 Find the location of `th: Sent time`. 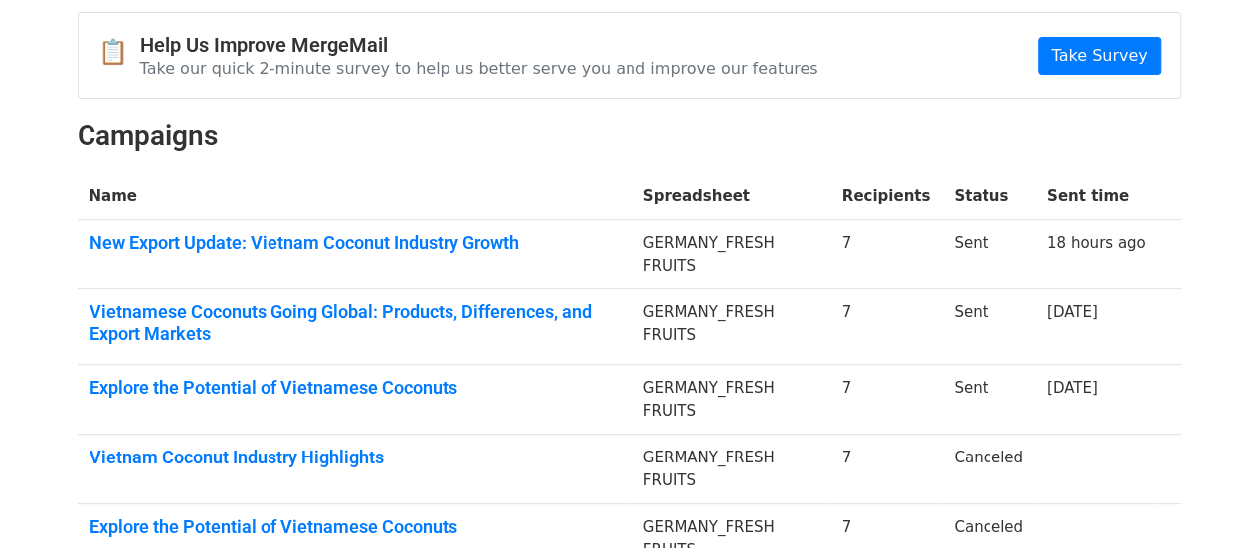

th: Sent time is located at coordinates (1096, 196).